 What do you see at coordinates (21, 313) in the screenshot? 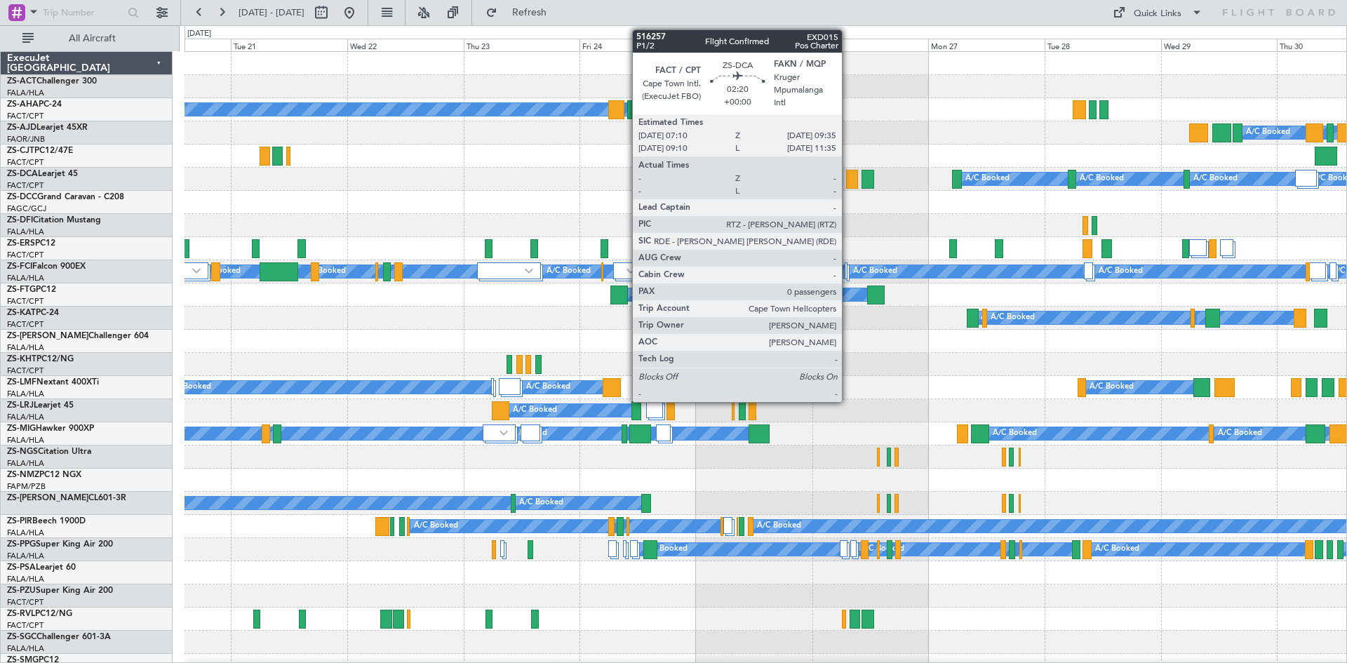
I see `span: ZS-KAT` at bounding box center [21, 313].